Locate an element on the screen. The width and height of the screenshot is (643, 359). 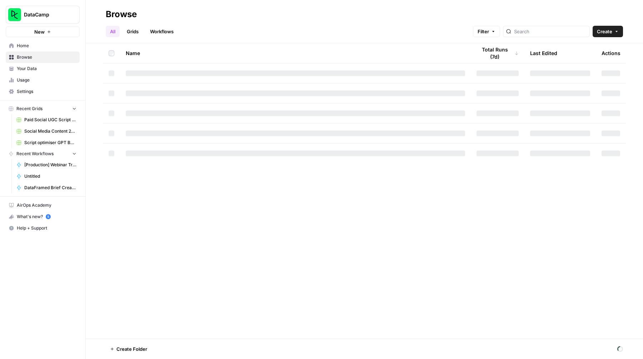
button: What's new? 5 is located at coordinates (42, 216).